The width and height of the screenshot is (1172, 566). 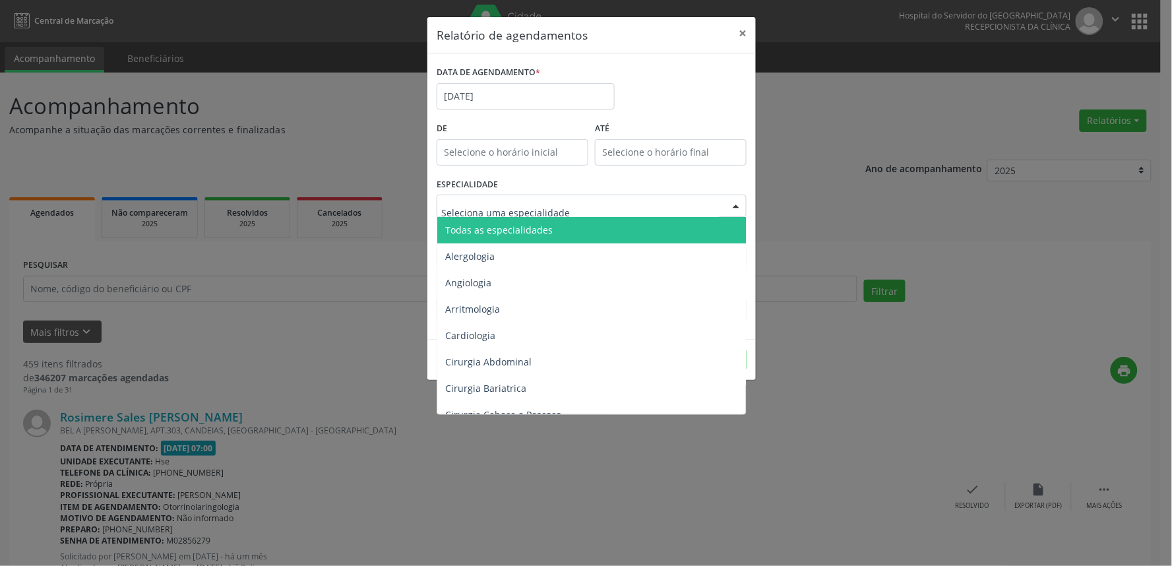 I want to click on label: De, so click(x=512, y=129).